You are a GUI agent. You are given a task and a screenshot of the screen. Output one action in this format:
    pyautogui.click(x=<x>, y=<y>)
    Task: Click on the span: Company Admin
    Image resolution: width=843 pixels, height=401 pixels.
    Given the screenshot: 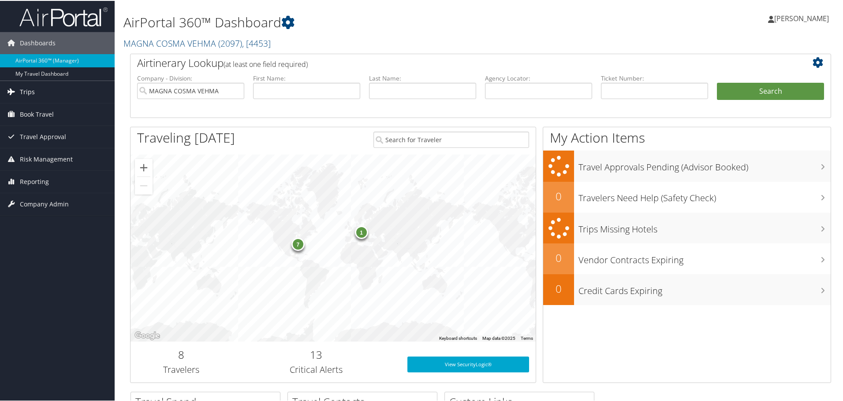 What is the action you would take?
    pyautogui.click(x=44, y=204)
    